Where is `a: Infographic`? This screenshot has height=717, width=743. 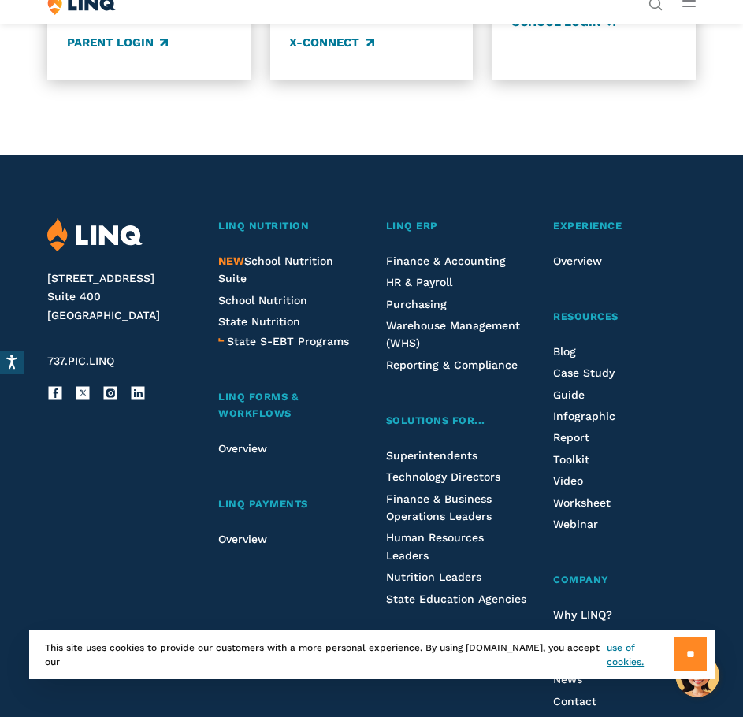
a: Infographic is located at coordinates (584, 416).